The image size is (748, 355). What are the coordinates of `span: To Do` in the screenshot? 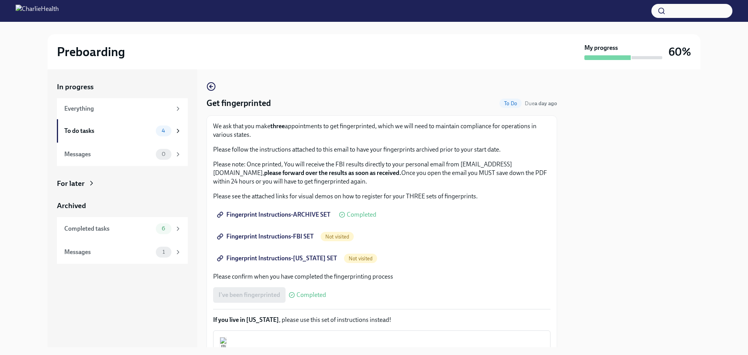 It's located at (510, 103).